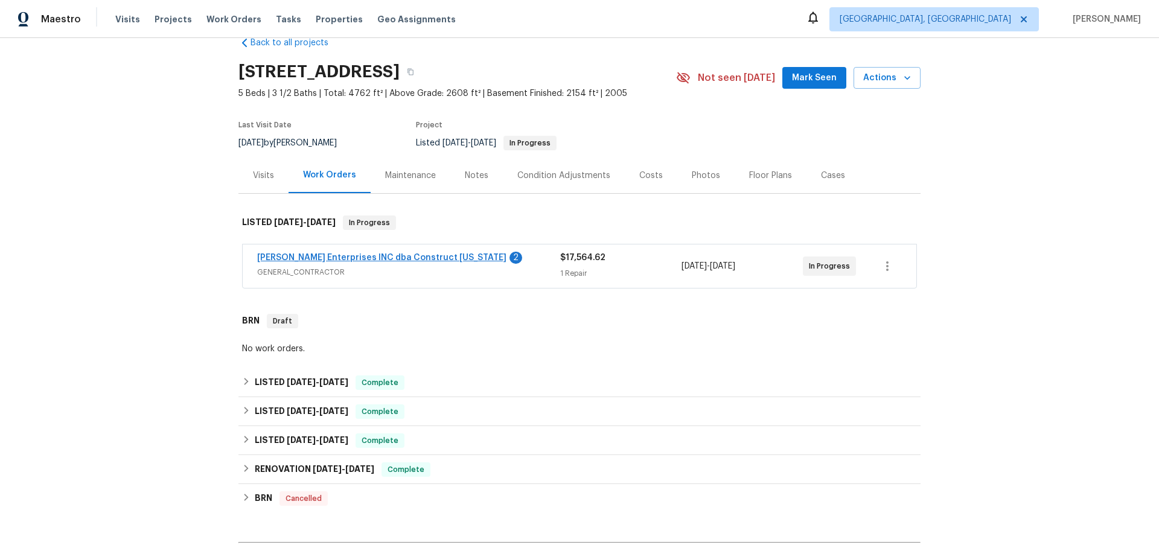 Image resolution: width=1159 pixels, height=548 pixels. Describe the element at coordinates (886, 78) in the screenshot. I see `button: Actions` at that location.